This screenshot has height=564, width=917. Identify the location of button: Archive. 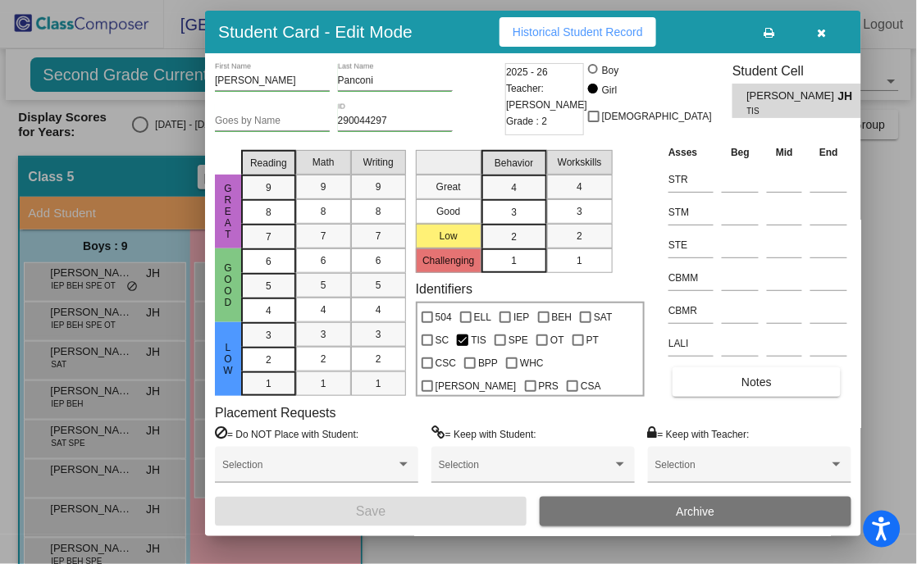
(696, 512).